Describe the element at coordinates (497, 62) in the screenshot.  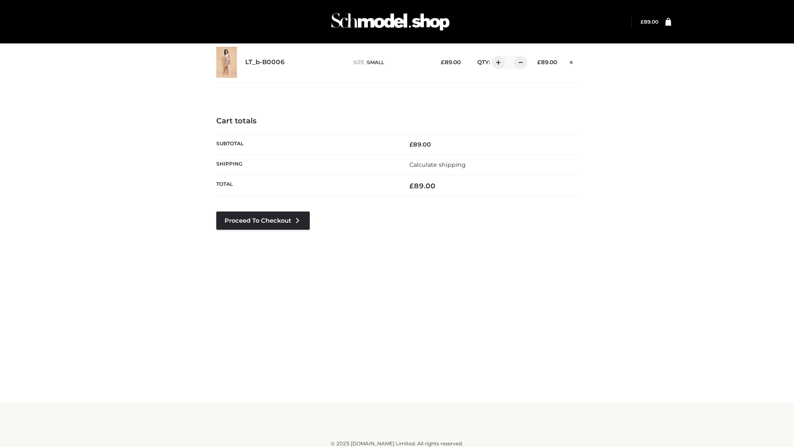
I see `div: QTY:` at that location.